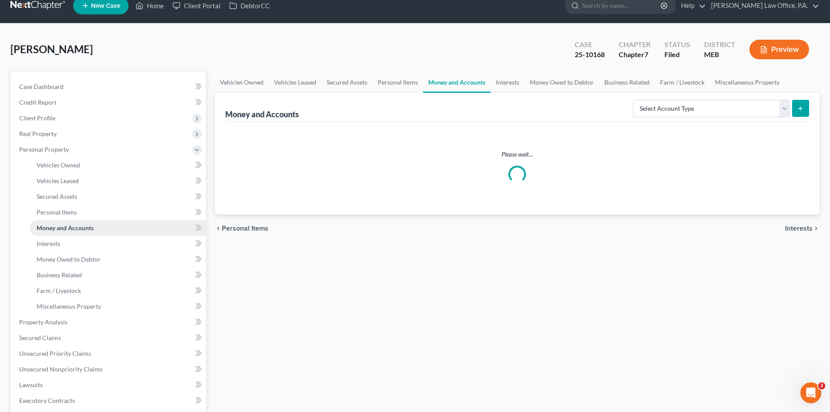  What do you see at coordinates (109, 102) in the screenshot?
I see `a: Credit Report` at bounding box center [109, 102].